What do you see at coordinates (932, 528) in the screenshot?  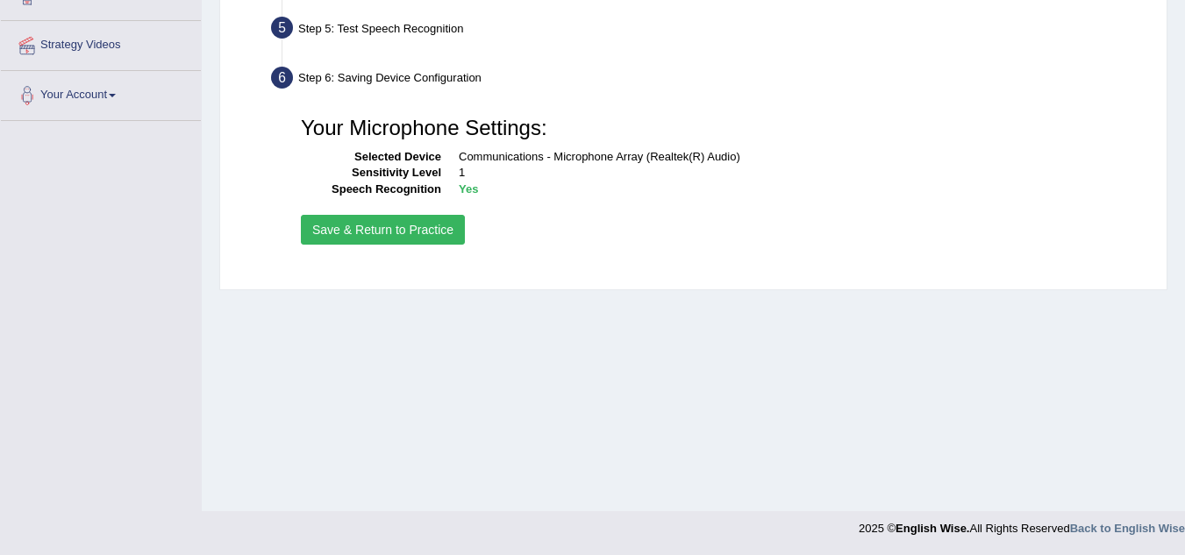 I see `strong: English Wise.` at bounding box center [932, 528].